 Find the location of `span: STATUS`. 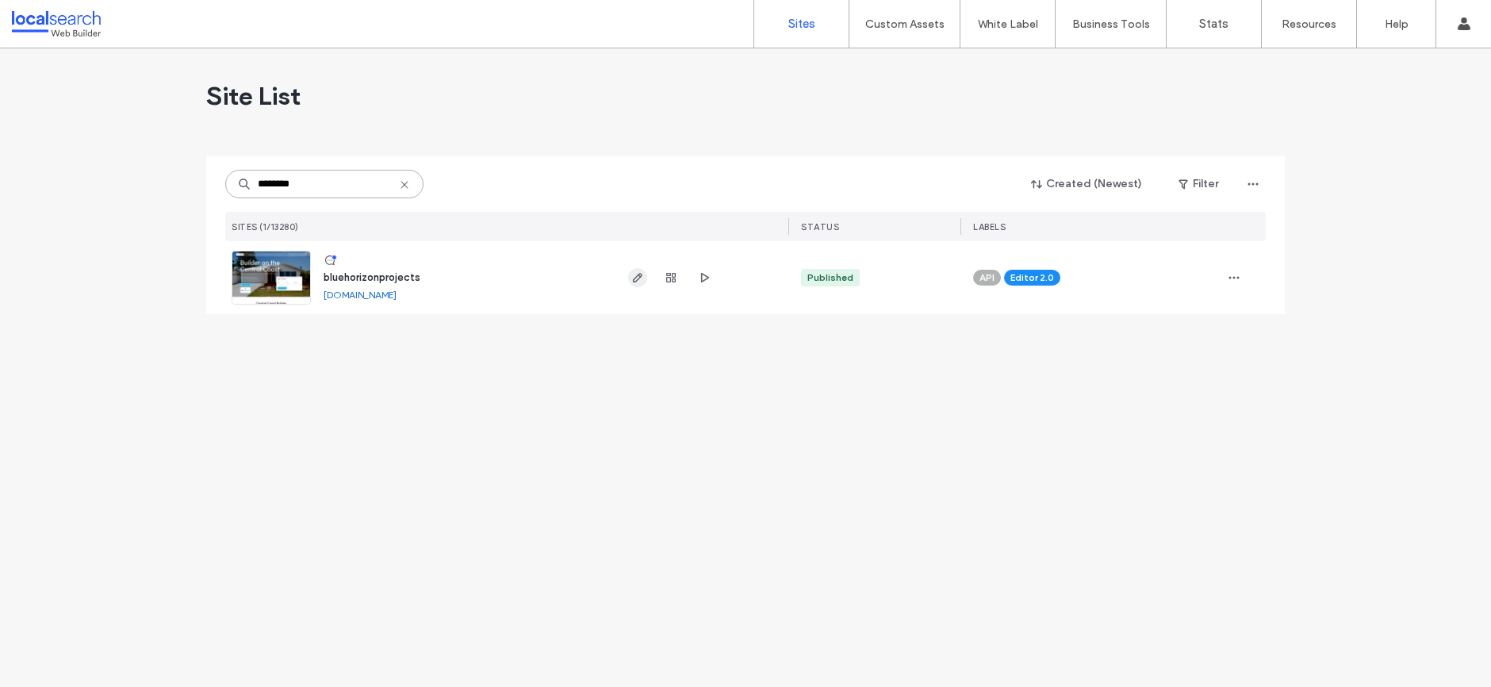

span: STATUS is located at coordinates (820, 227).